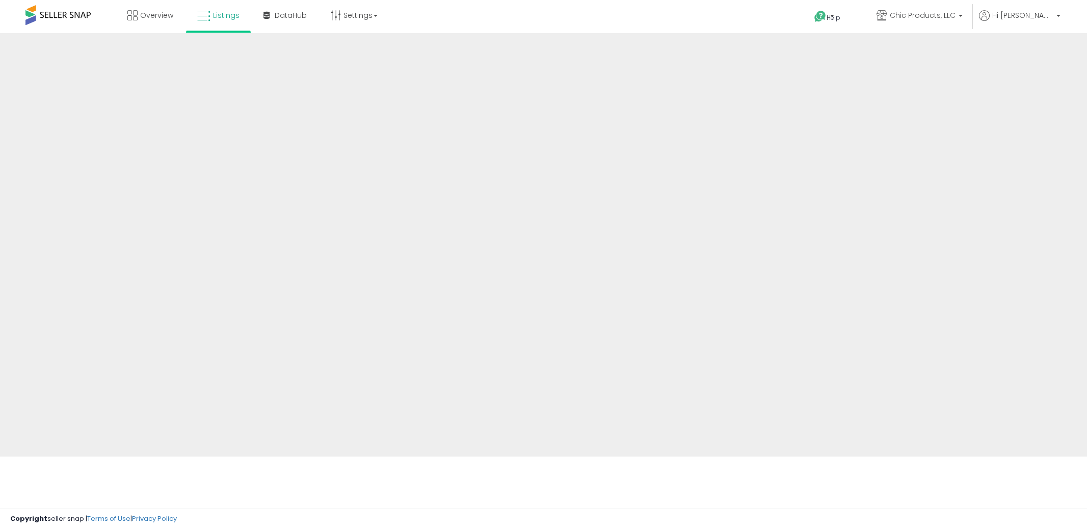 The height and width of the screenshot is (529, 1087). I want to click on i: Get Help, so click(820, 16).